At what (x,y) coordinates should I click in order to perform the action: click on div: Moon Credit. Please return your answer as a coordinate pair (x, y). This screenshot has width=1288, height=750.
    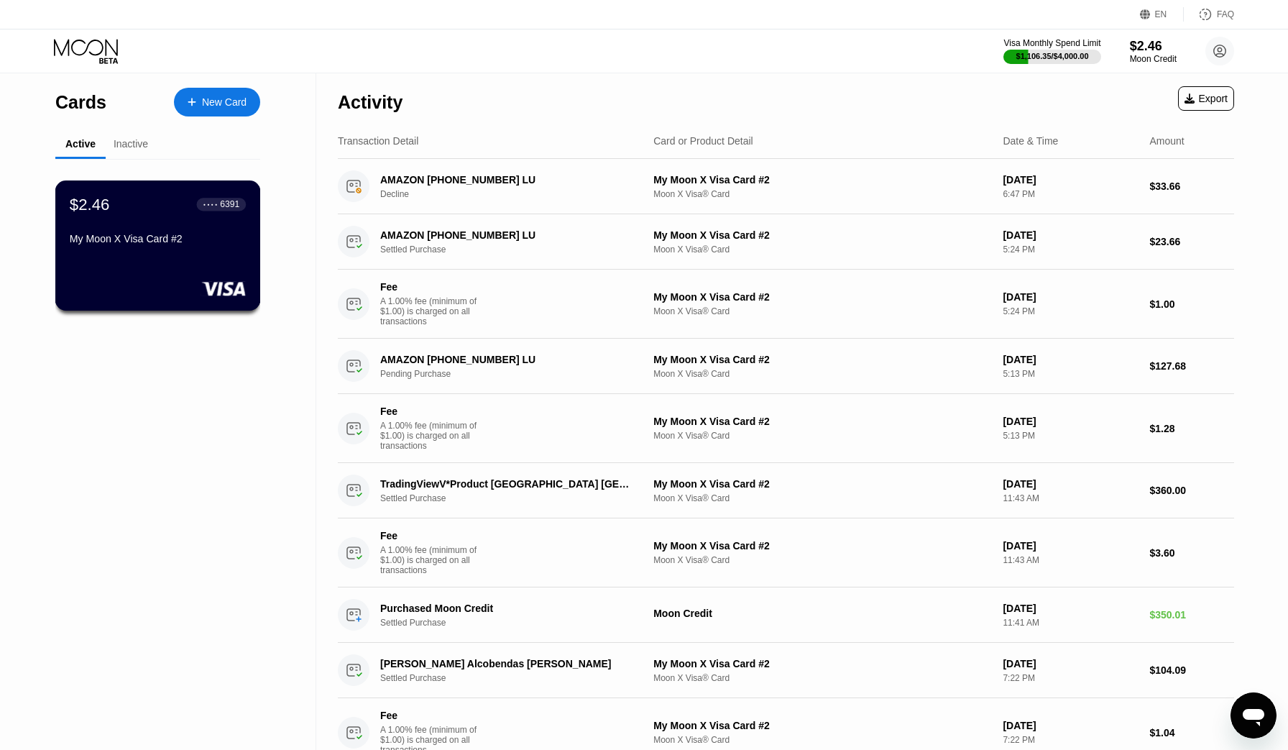
    Looking at the image, I should click on (822, 613).